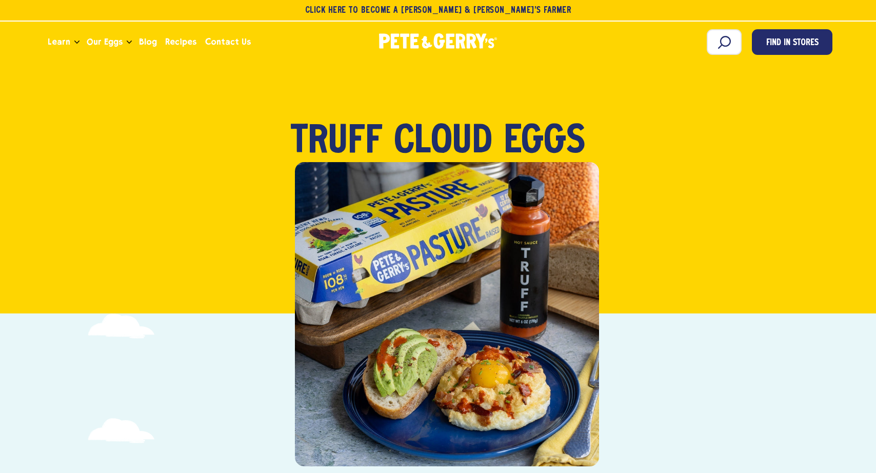  Describe the element at coordinates (443, 142) in the screenshot. I see `span: Cloud` at that location.